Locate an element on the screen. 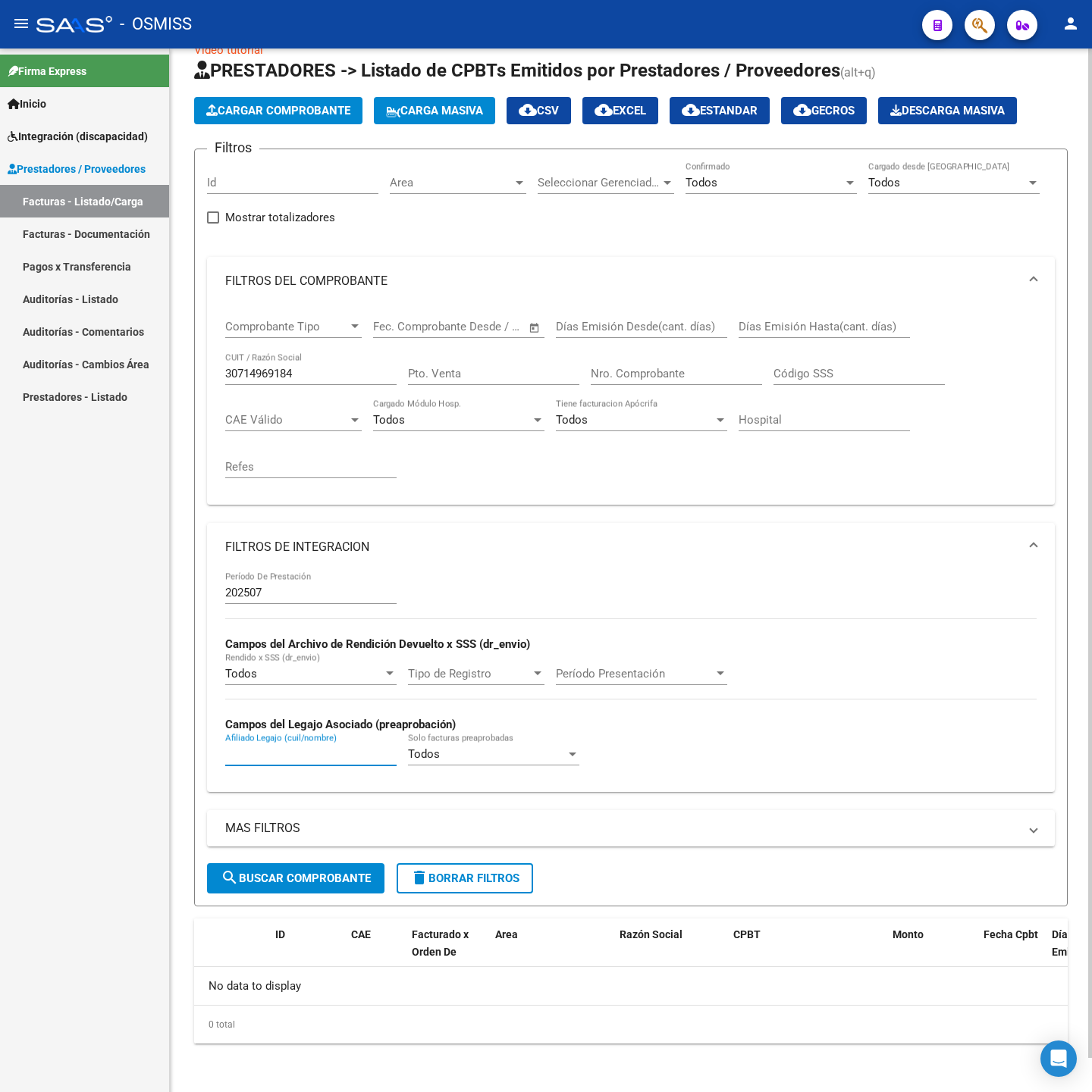  span: Inicio is located at coordinates (27, 104).